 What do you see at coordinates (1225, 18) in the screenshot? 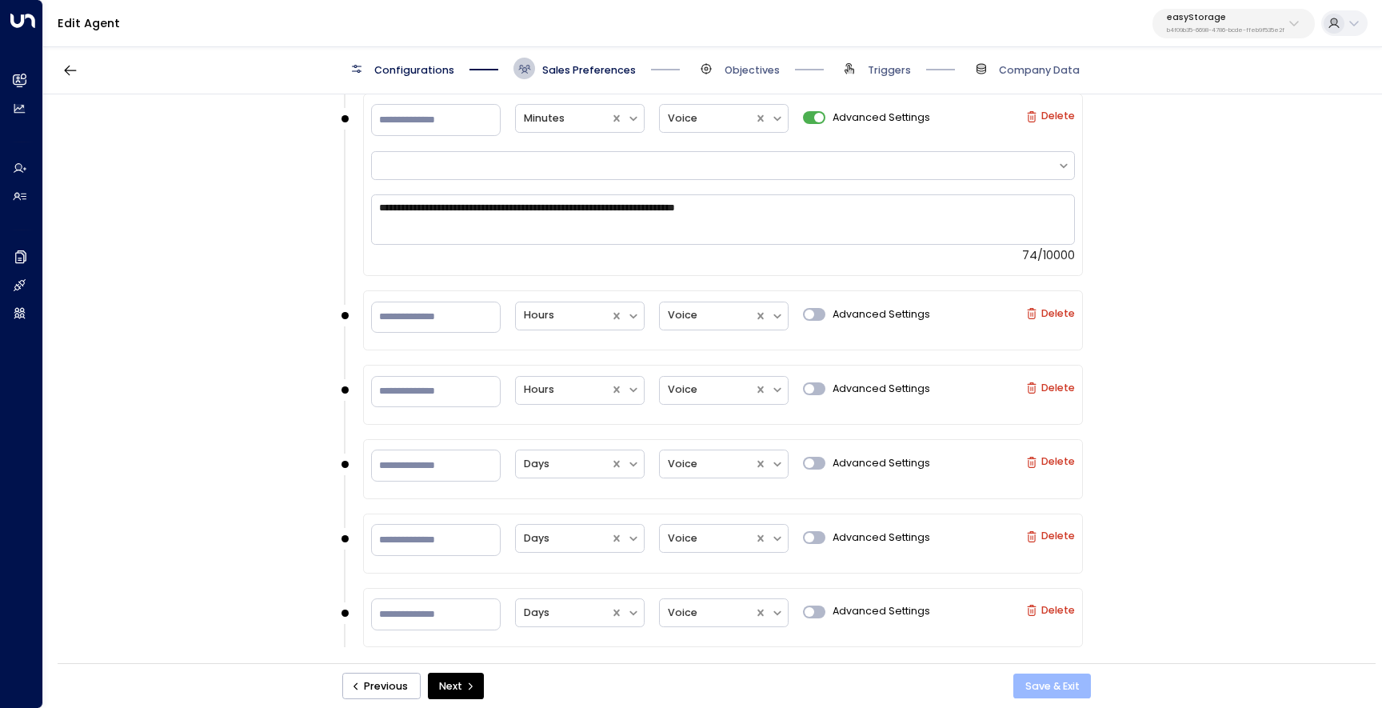
I see `p: easyStorage` at bounding box center [1225, 18].